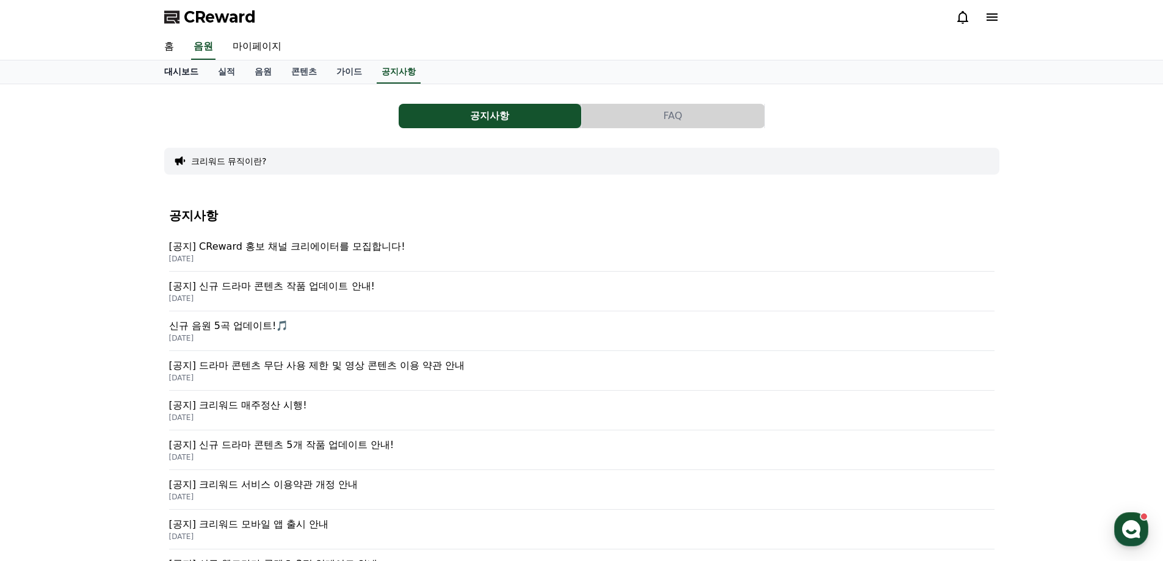 This screenshot has width=1163, height=561. Describe the element at coordinates (582, 366) in the screenshot. I see `p: [공지] 드라마 콘텐츠 무단 사용 제한 및 영상 콘텐츠 이용 약관 안내` at that location.